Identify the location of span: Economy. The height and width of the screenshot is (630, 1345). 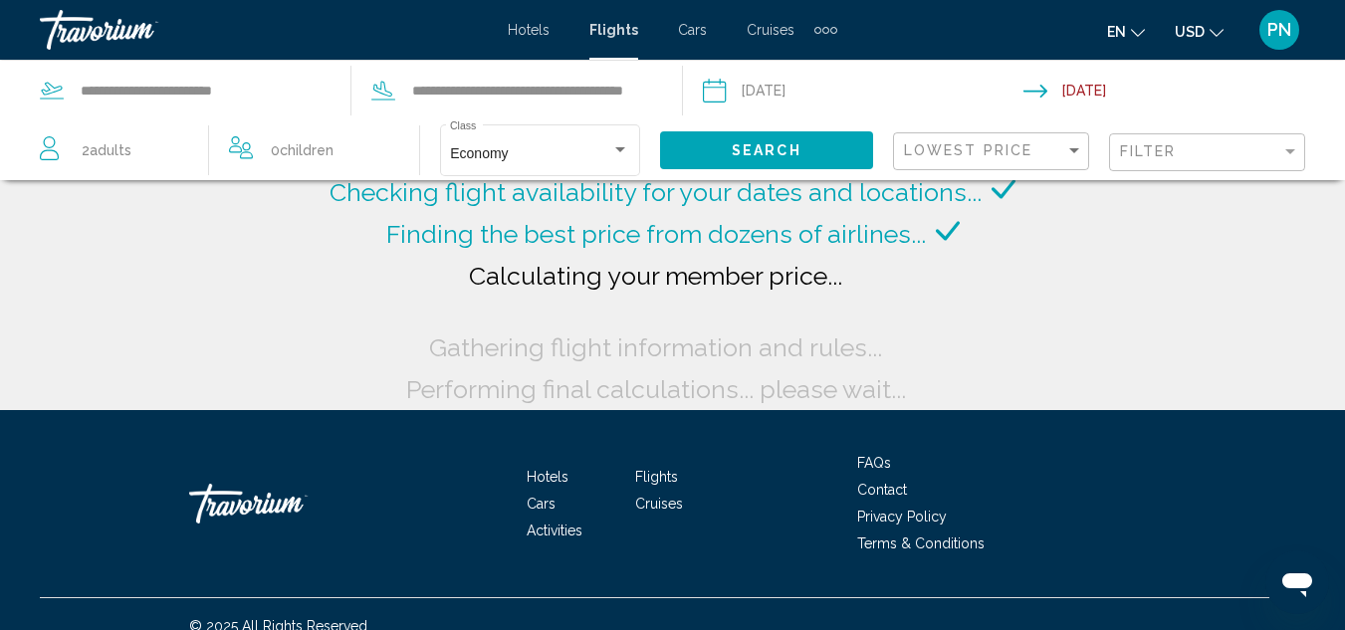
(479, 153).